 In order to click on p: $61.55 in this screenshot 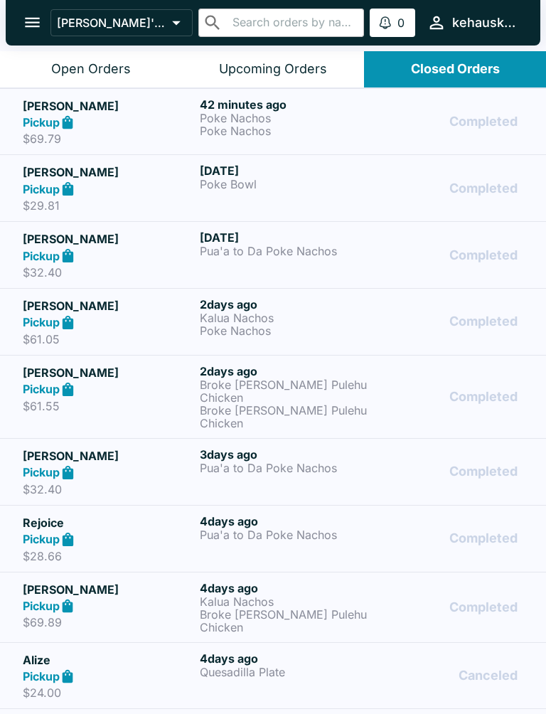, I will do `click(108, 406)`.